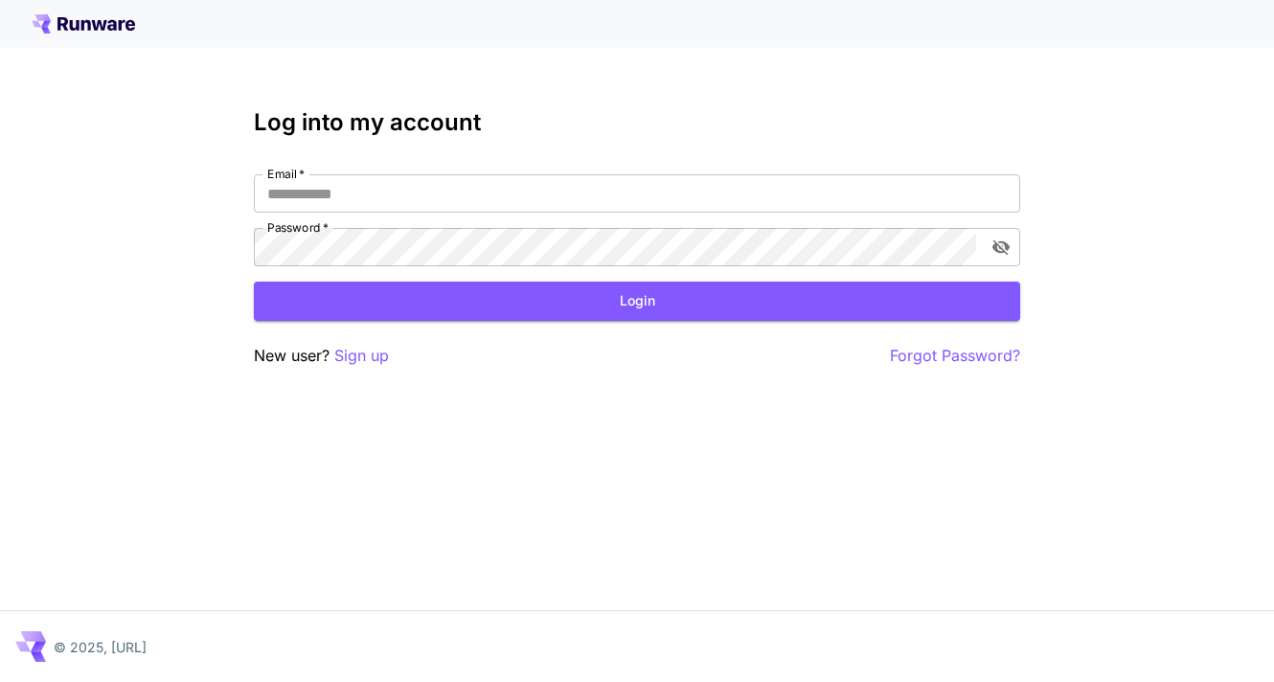 This screenshot has width=1274, height=682. I want to click on h3: Log into my account, so click(637, 123).